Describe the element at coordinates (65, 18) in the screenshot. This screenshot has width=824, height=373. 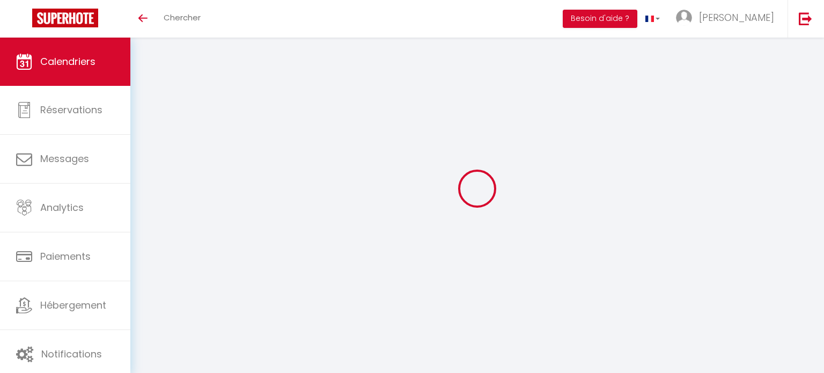
I see `img: Super Booking` at that location.